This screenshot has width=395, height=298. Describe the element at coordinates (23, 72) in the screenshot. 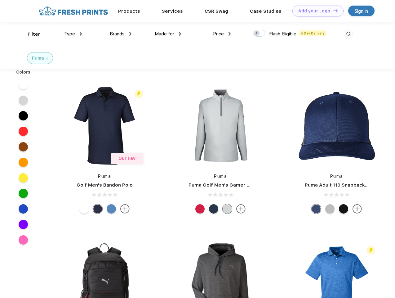

I see `div: Colors` at that location.